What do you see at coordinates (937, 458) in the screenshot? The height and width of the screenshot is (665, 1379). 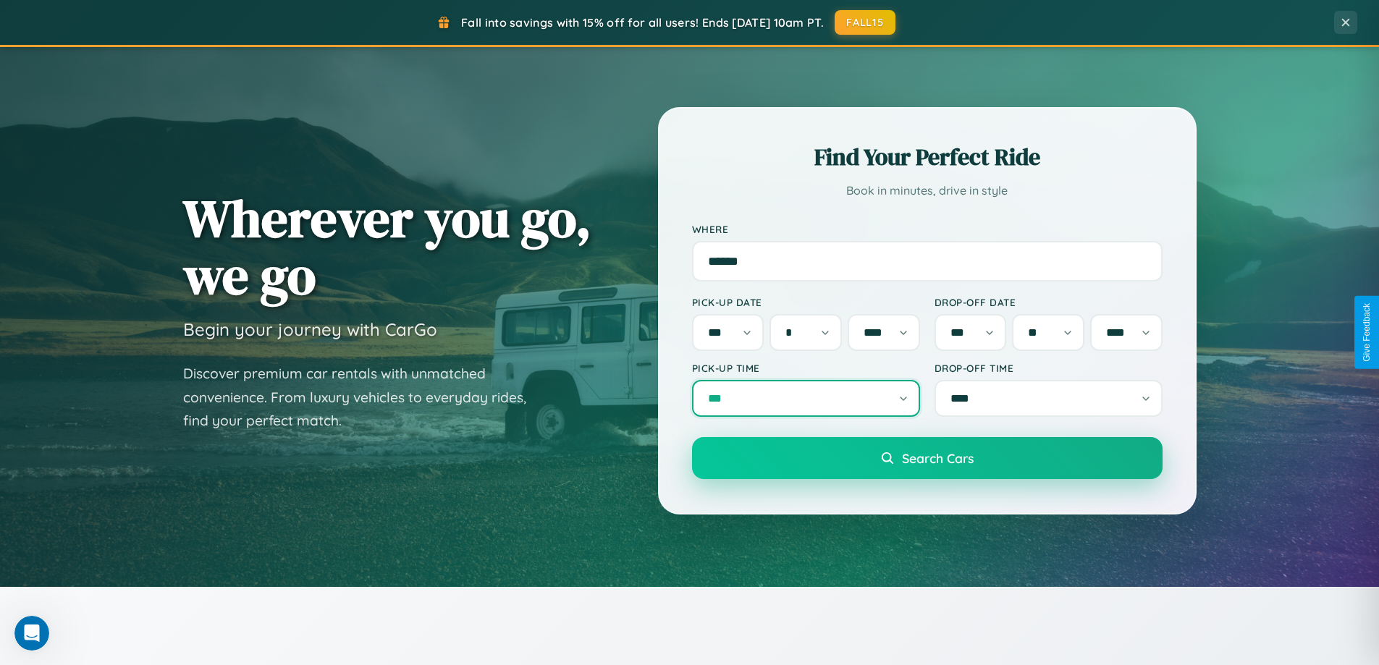 I see `span: Search Cars` at bounding box center [937, 458].